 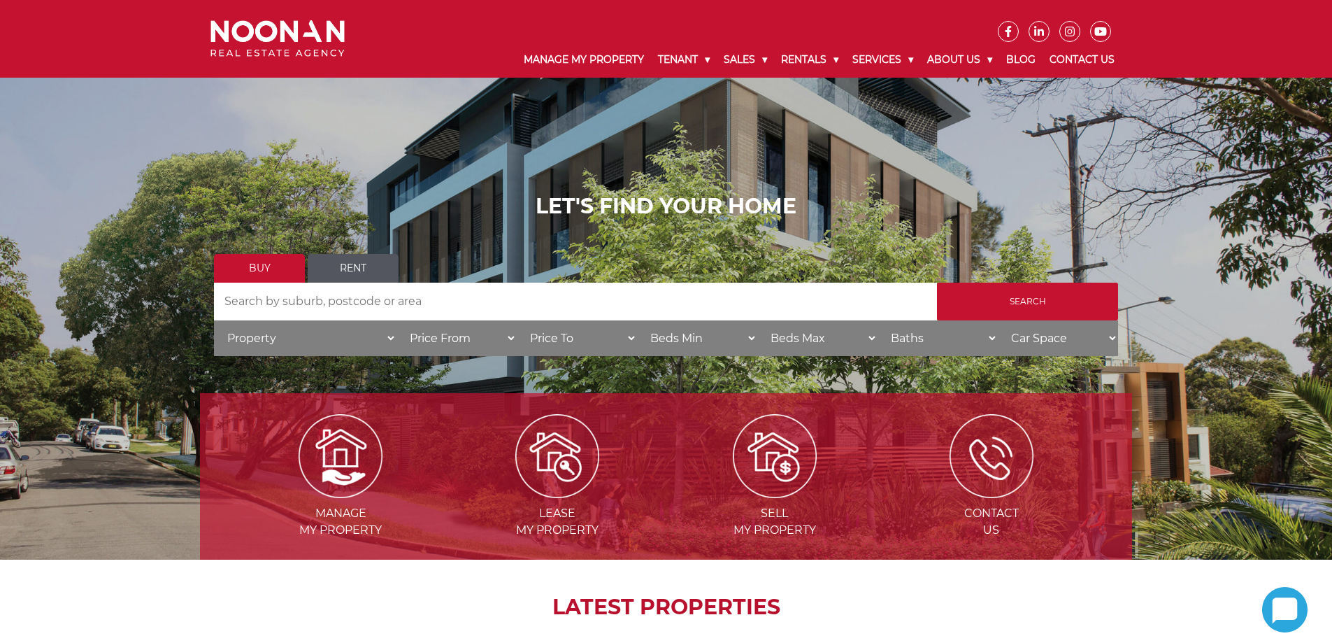 I want to click on span: Manage my Property, so click(x=341, y=522).